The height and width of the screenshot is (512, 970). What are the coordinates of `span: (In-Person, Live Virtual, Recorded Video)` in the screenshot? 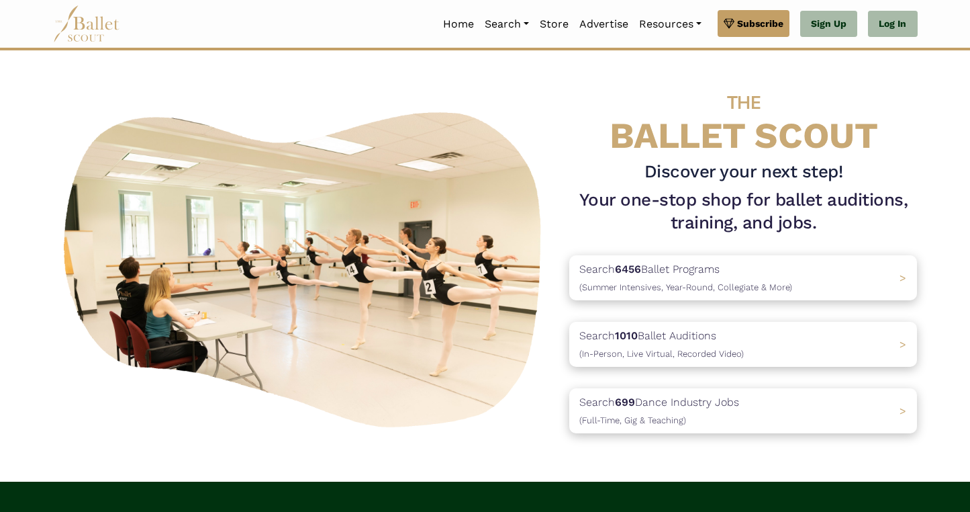 It's located at (661, 353).